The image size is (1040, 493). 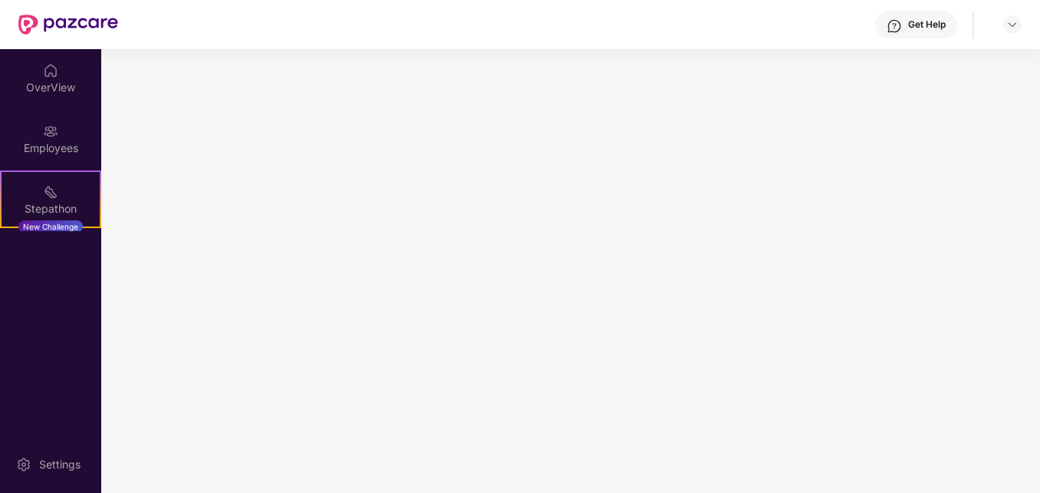 I want to click on img: New Pazcare Logo, so click(x=68, y=25).